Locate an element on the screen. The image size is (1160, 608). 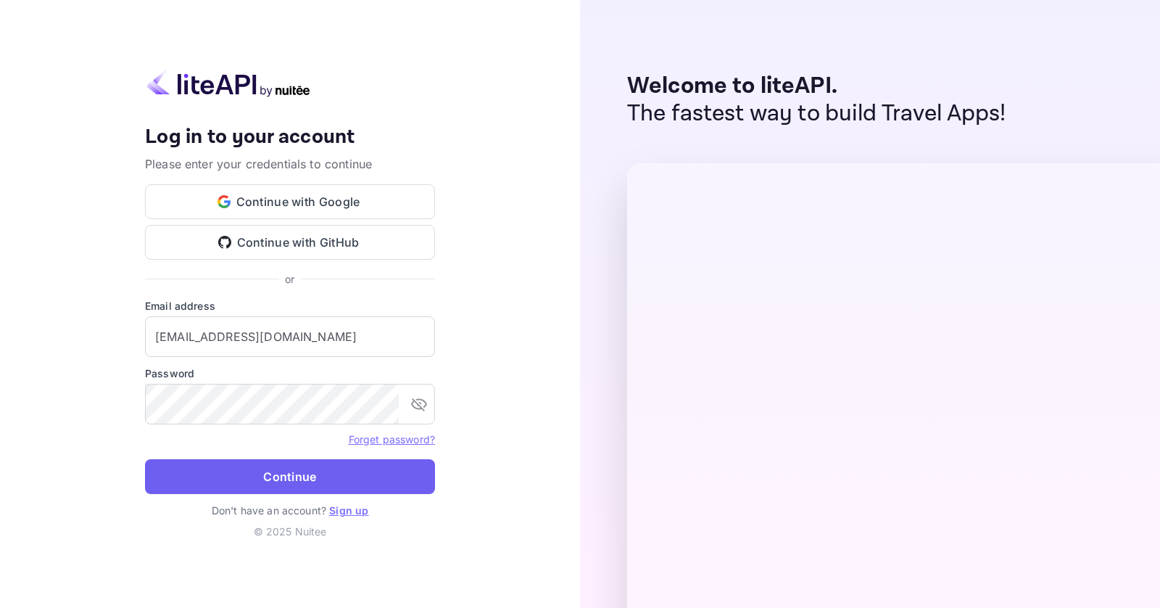
button: Continue with GitHub is located at coordinates (290, 242).